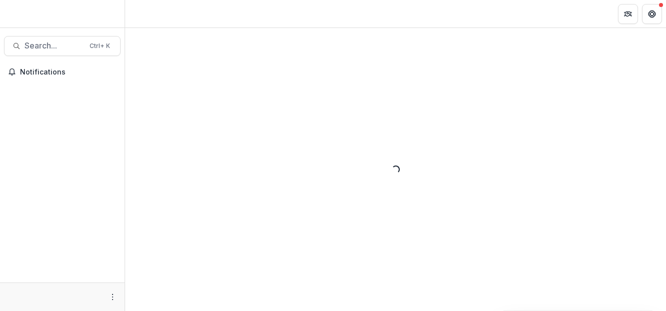 The width and height of the screenshot is (666, 311). I want to click on button: Notifications, so click(62, 72).